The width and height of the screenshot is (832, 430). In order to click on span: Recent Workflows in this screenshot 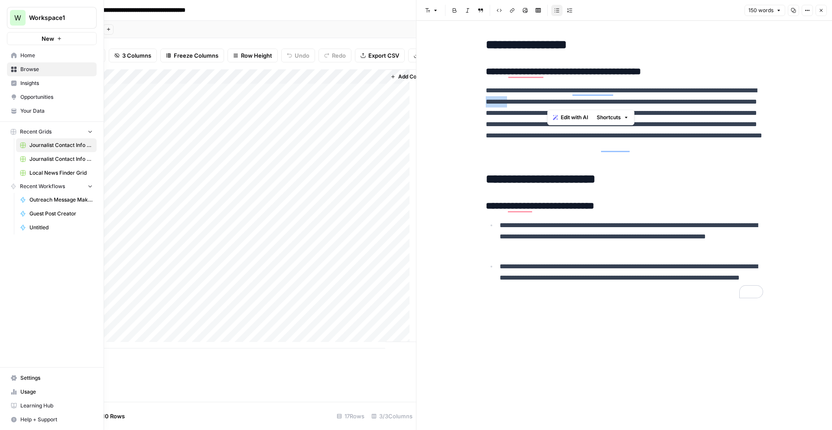, I will do `click(42, 186)`.